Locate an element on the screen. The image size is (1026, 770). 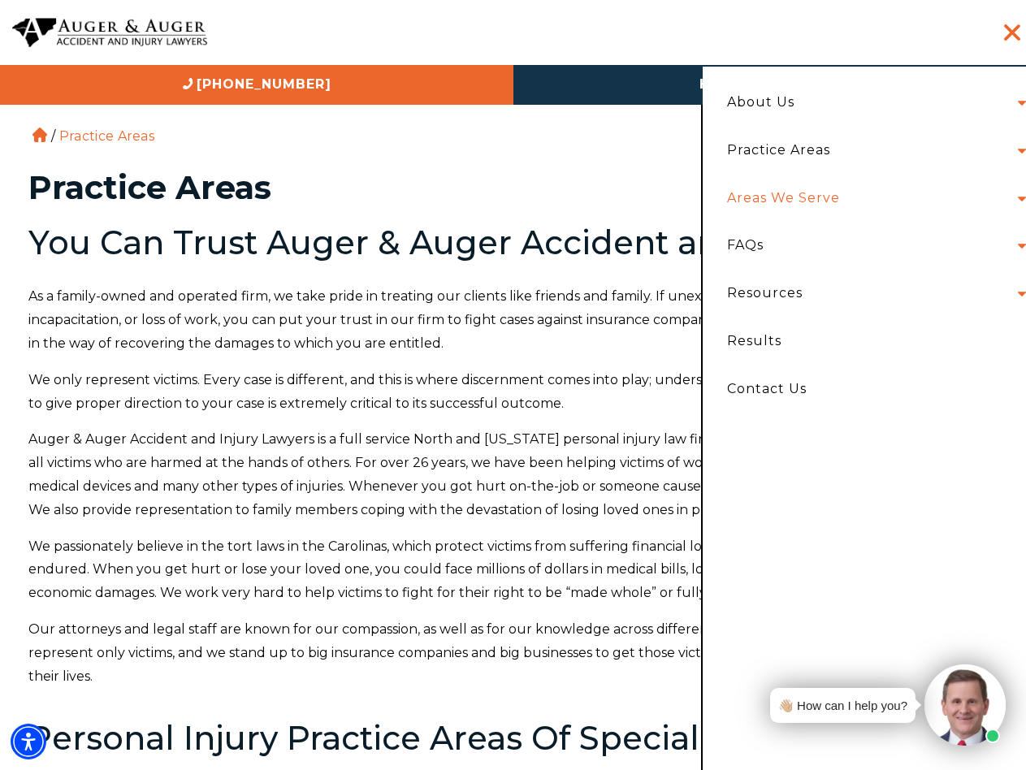
span: As a family-owned and operated firm, we take pride in treating our clients like friends and famil... is located at coordinates (513, 319).